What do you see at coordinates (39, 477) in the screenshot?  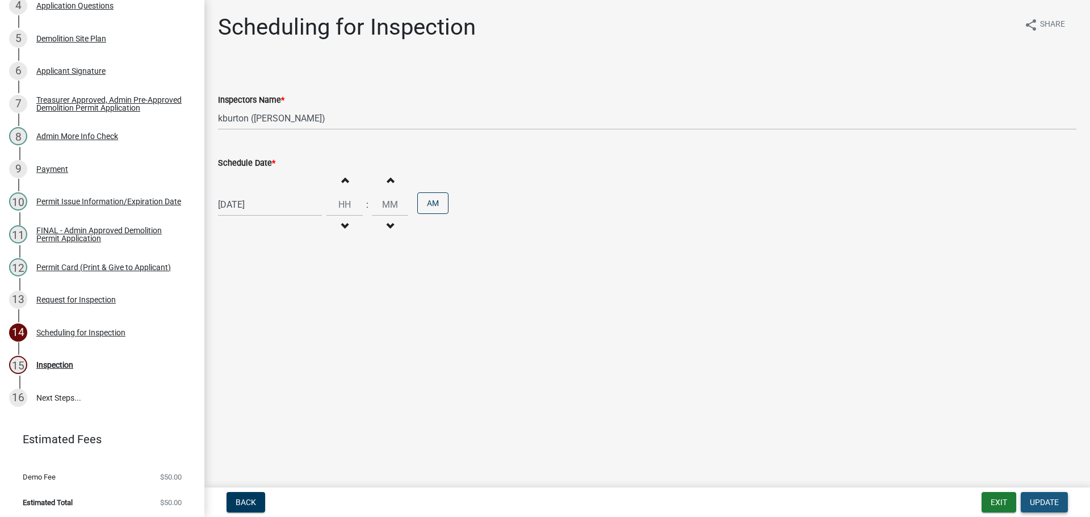 I see `span: Demo Fee` at bounding box center [39, 477].